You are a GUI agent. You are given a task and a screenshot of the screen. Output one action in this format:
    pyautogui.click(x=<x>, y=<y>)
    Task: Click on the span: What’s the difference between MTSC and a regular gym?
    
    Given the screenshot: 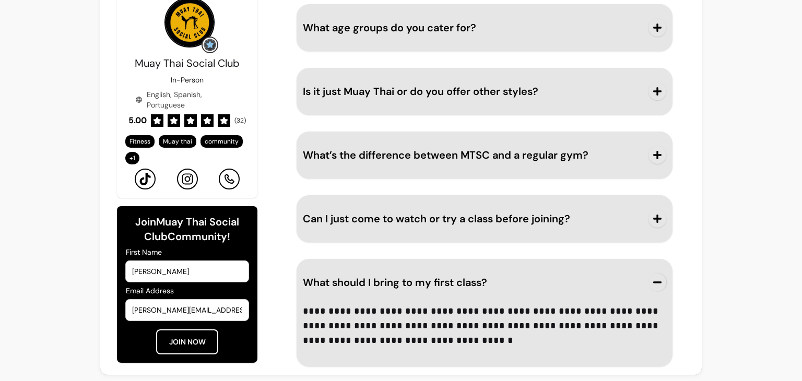 What is the action you would take?
    pyautogui.click(x=445, y=155)
    